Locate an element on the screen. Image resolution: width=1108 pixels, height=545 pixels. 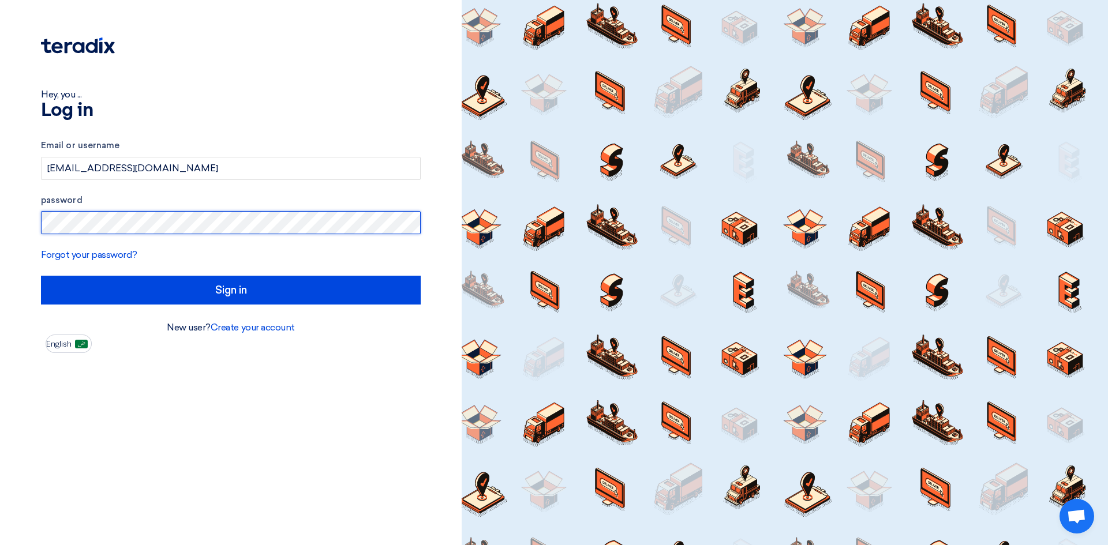
div: Open chat is located at coordinates (1076, 516).